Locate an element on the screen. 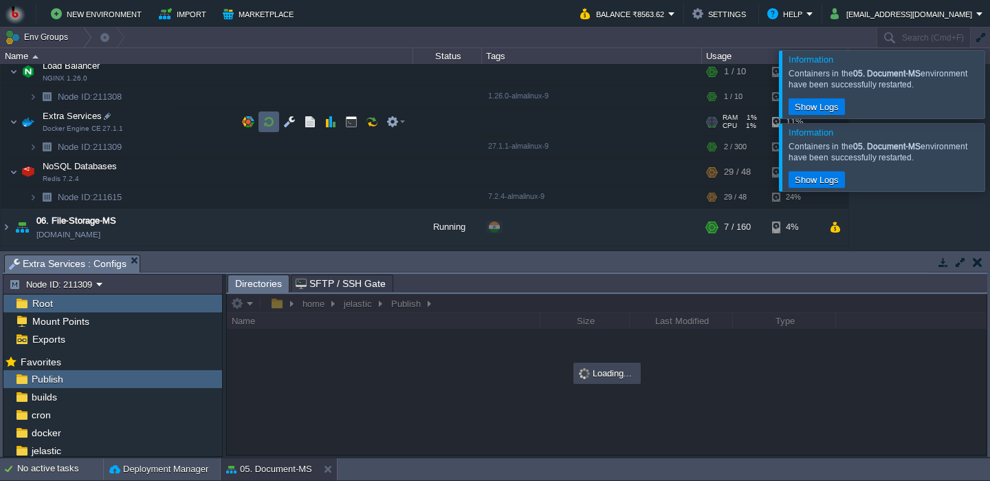 The height and width of the screenshot is (481, 990). a: Root is located at coordinates (42, 303).